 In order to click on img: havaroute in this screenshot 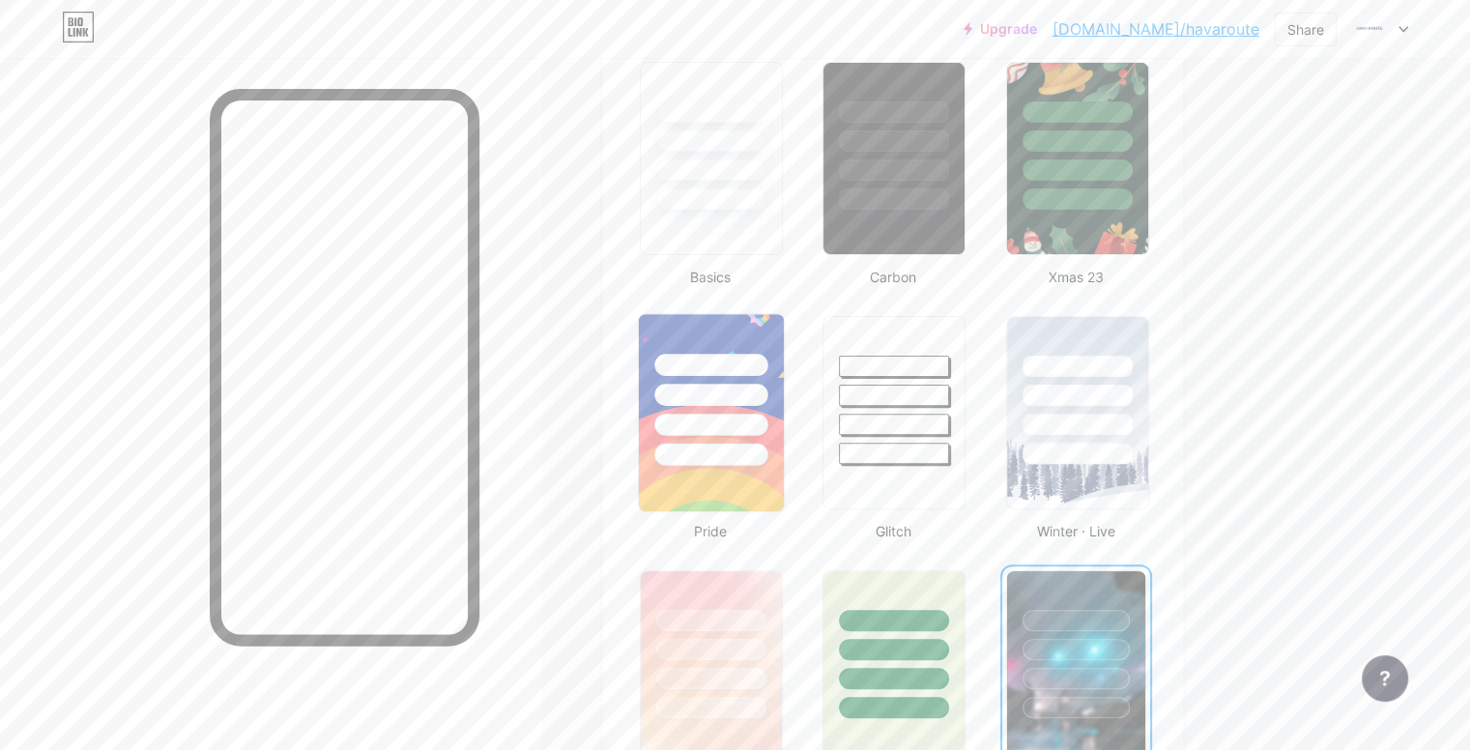, I will do `click(1370, 29)`.